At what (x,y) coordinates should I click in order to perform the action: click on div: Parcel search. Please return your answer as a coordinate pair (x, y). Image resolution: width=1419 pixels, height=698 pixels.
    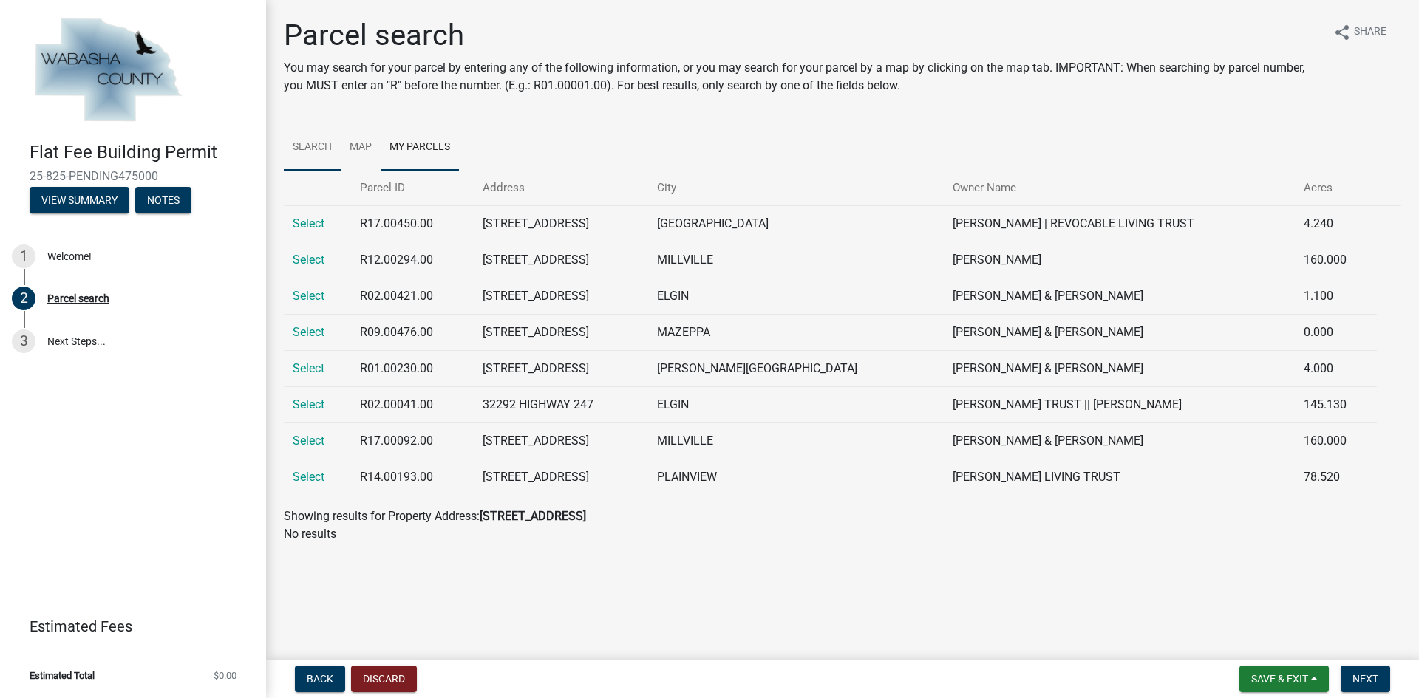
    Looking at the image, I should click on (78, 299).